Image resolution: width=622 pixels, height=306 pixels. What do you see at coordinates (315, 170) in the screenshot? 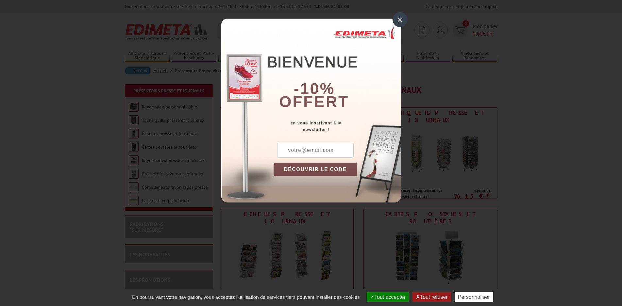
I see `button: DÉCOUVRIR LE CODE` at bounding box center [315, 170].